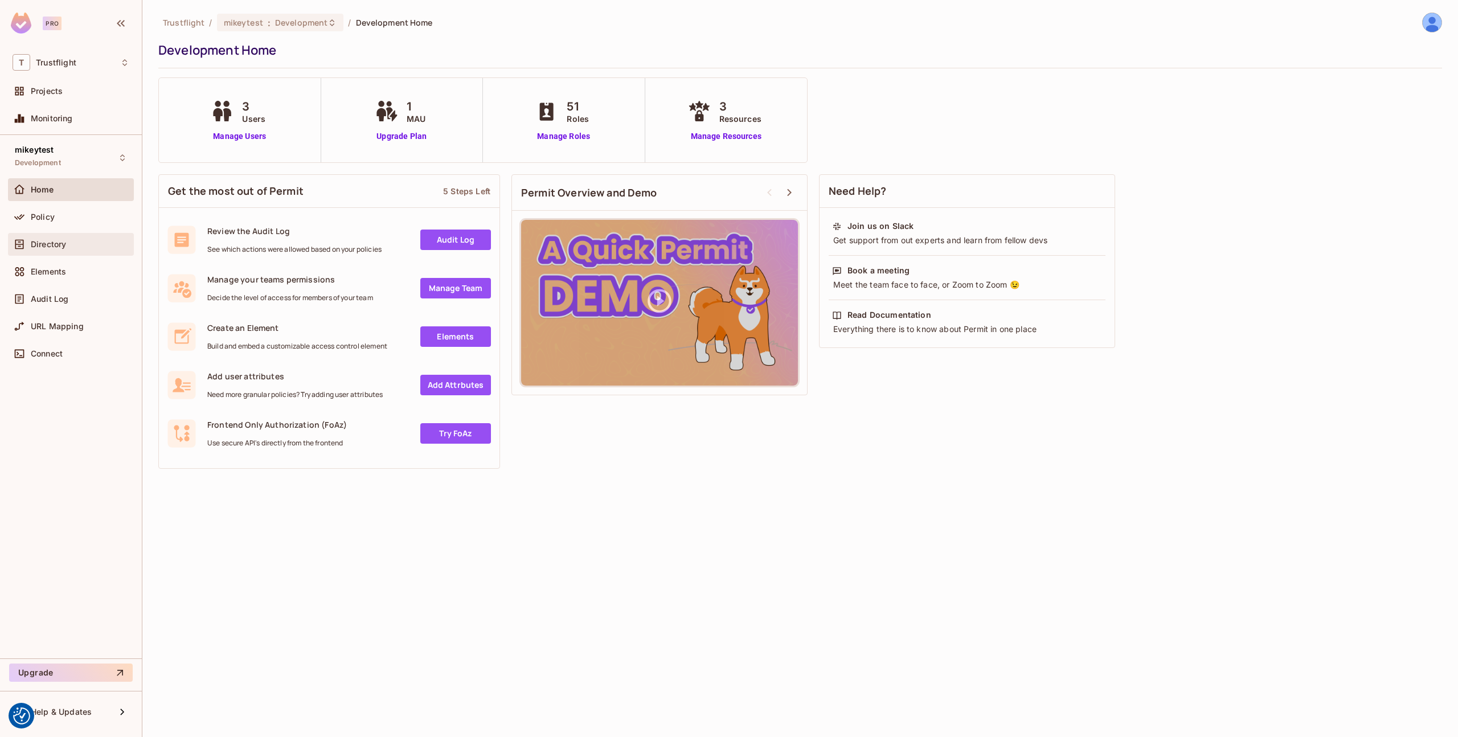  I want to click on span: Permit Overview and Demo, so click(589, 193).